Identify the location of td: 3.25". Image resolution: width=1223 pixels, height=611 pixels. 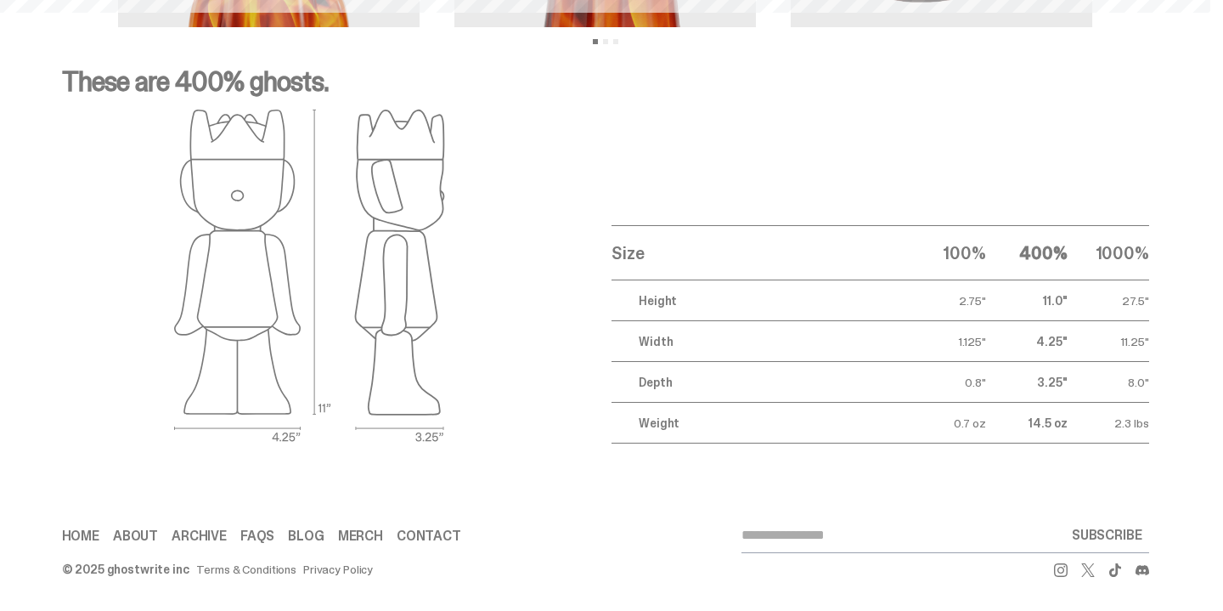
(1027, 382).